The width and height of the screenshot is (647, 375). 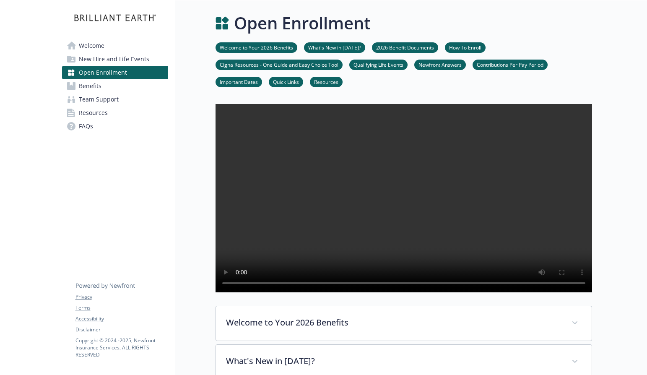 What do you see at coordinates (114, 59) in the screenshot?
I see `span: New Hire and Life Events` at bounding box center [114, 59].